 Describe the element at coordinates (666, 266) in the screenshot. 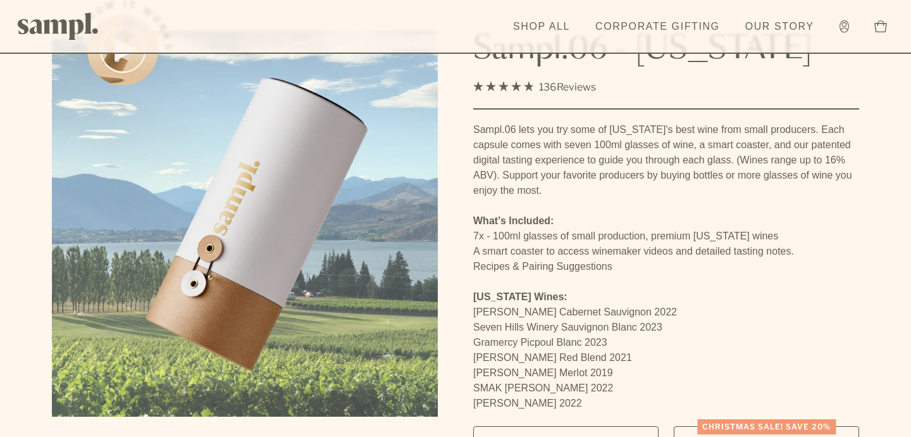

I see `li: Recipes & Pairing Suggestions` at that location.